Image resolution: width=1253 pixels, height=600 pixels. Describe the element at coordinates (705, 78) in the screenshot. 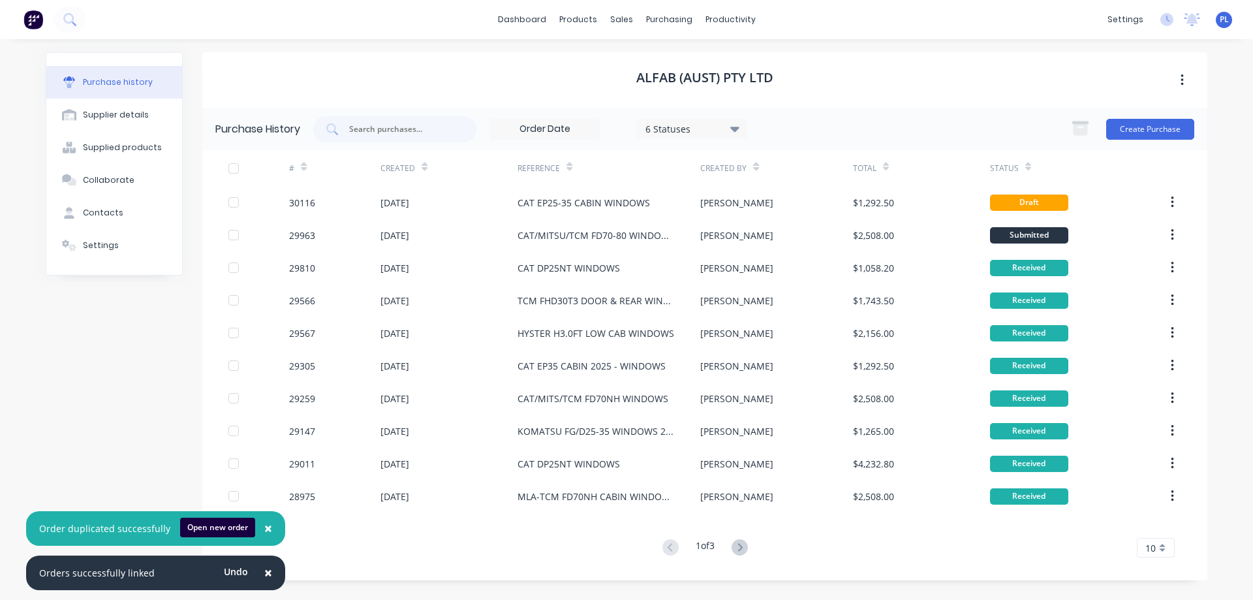

I see `h1: ALFAB (AUST) PTY LTD` at that location.